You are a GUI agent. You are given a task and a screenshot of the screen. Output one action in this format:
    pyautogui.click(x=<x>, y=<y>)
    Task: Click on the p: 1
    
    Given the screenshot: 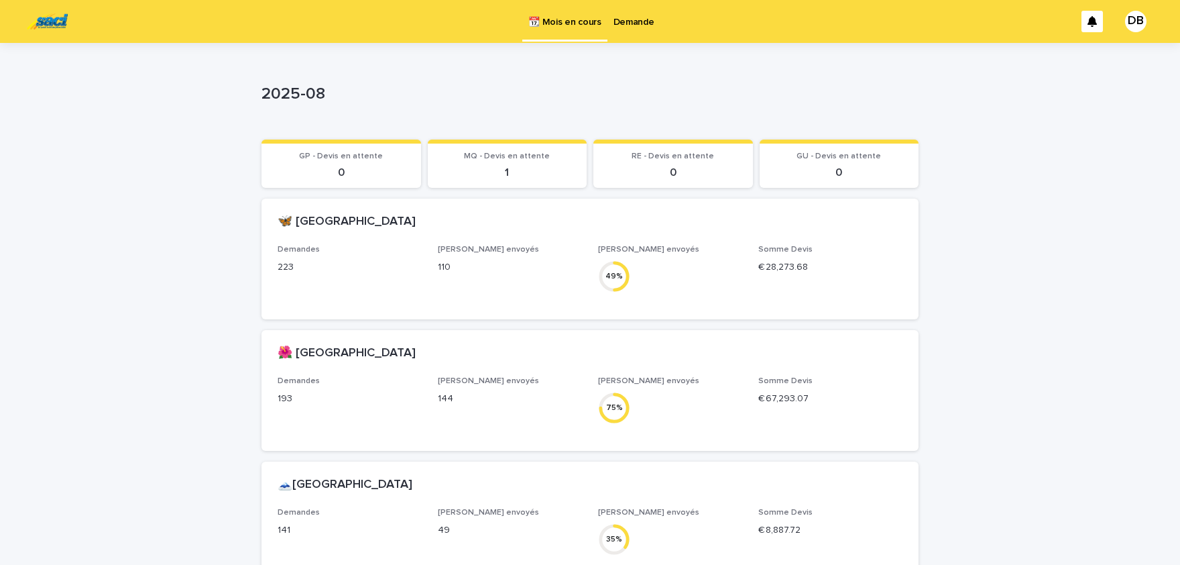 What is the action you would take?
    pyautogui.click(x=508, y=172)
    